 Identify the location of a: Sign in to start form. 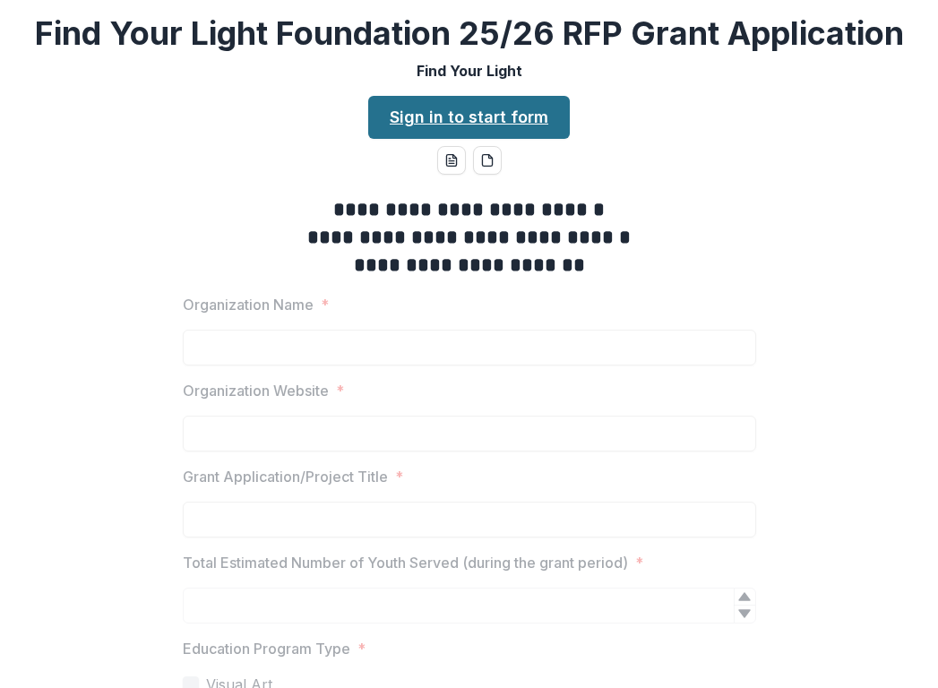
(469, 117).